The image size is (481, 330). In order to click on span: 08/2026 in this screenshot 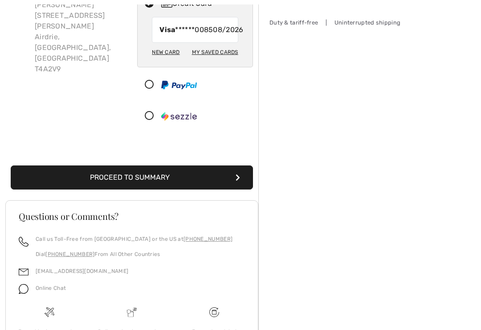, I will do `click(228, 30)`.